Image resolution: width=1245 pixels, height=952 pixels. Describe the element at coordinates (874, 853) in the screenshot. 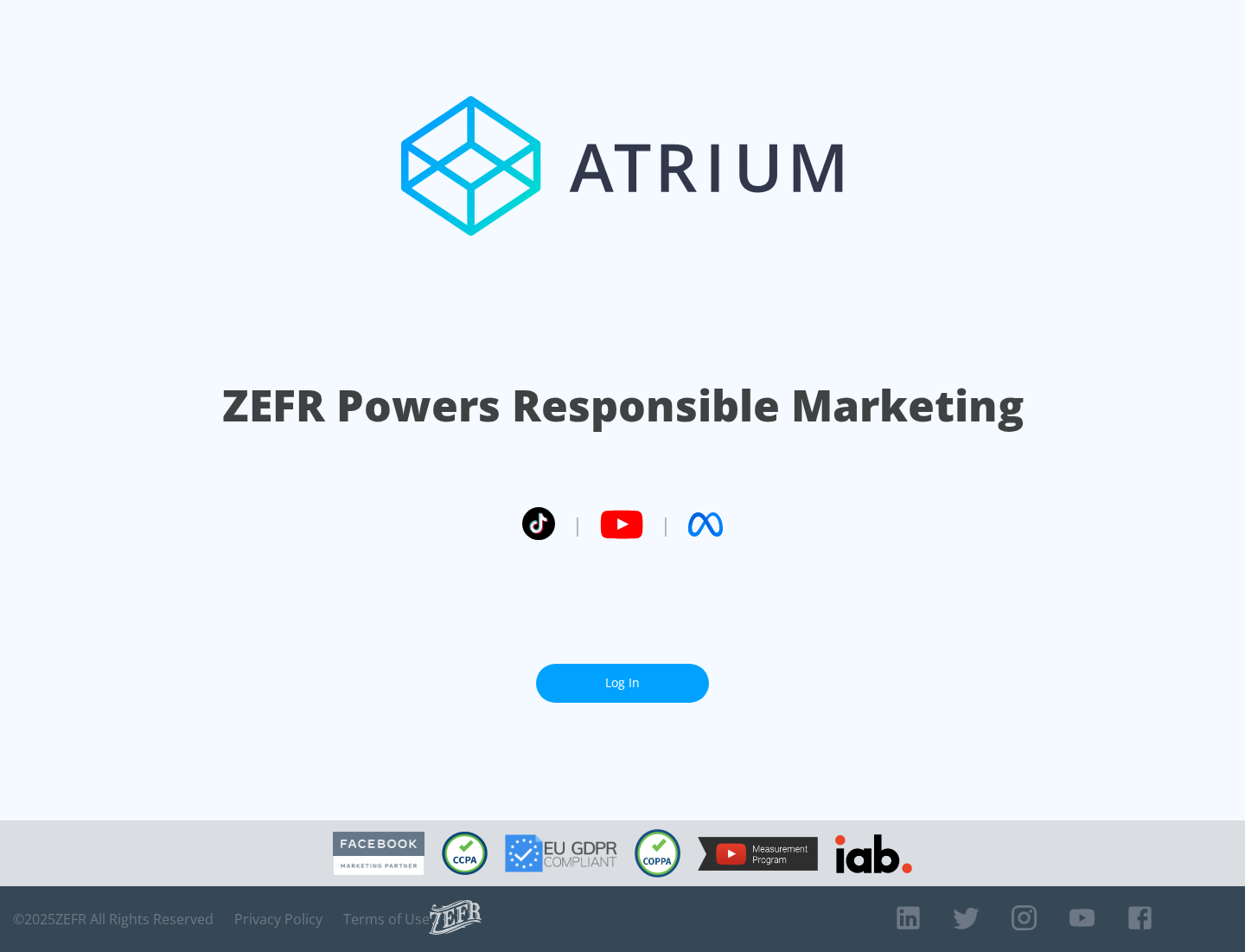

I see `img: IAB` at that location.